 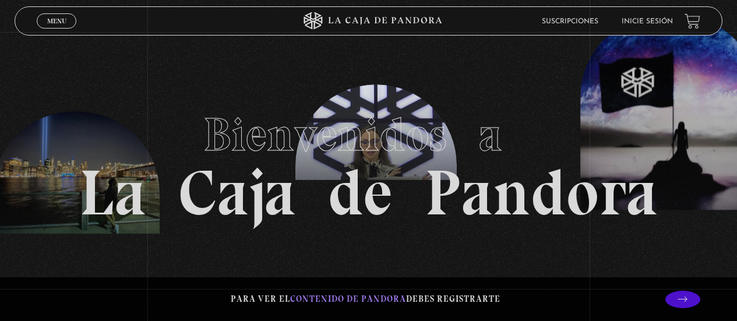 I want to click on p: Para ver el debes registrarte, so click(x=365, y=299).